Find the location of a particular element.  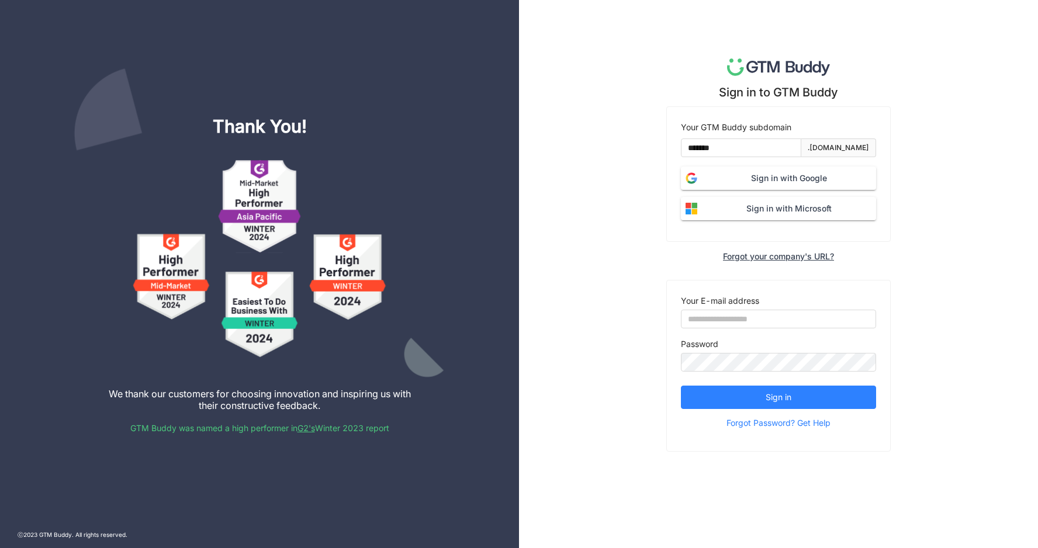

button: Sign in with Google is located at coordinates (779, 178).